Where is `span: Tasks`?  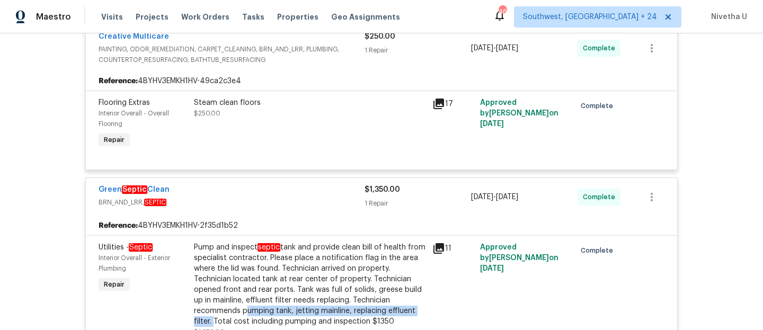 span: Tasks is located at coordinates (253, 17).